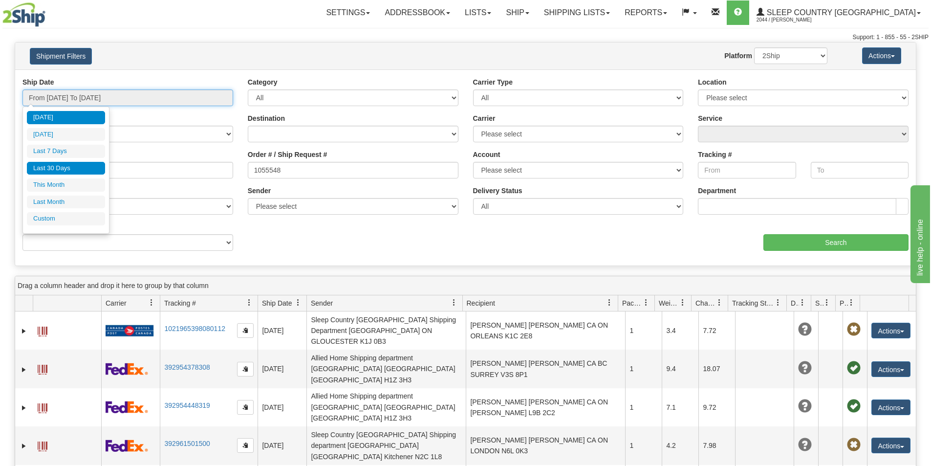 The image size is (931, 466). What do you see at coordinates (891, 369) in the screenshot?
I see `button: Actions` at bounding box center [891, 369].